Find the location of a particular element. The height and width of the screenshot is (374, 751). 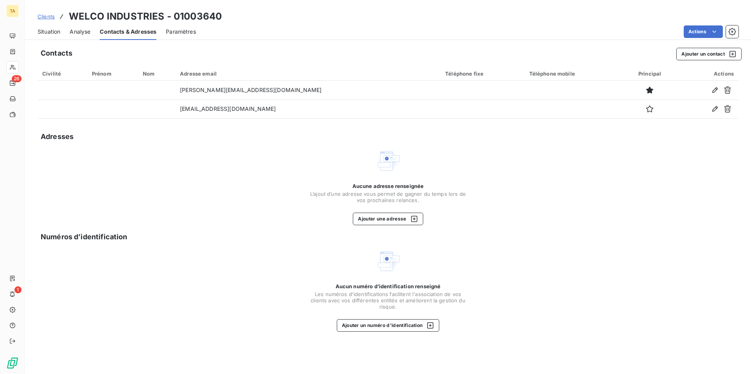

a: Clients is located at coordinates (46, 16).